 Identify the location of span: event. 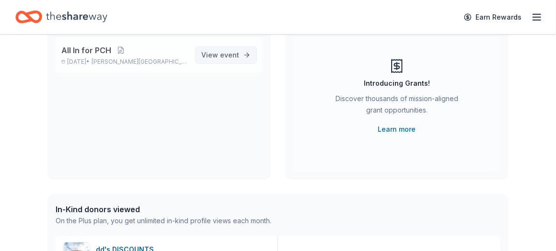
(230, 55).